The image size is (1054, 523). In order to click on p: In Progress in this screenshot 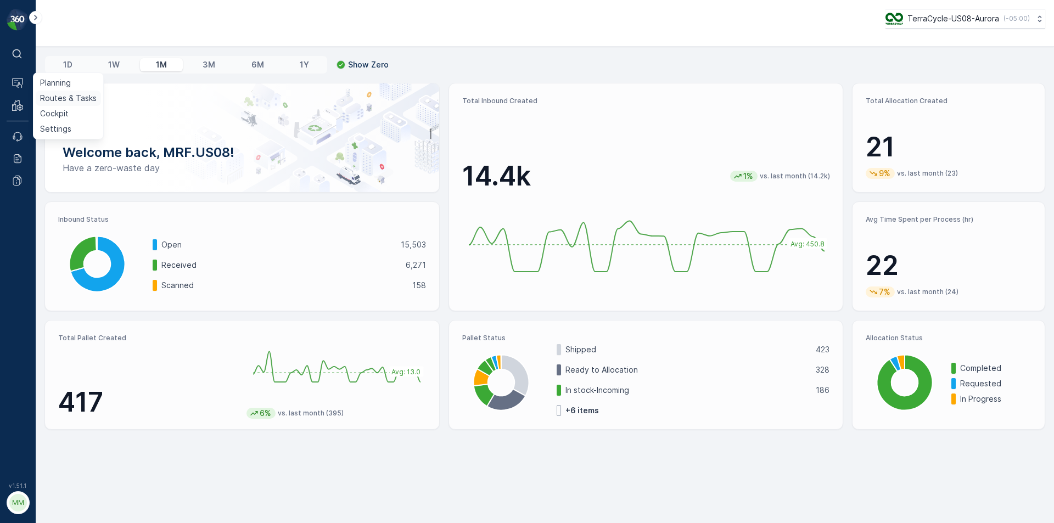, I will do `click(996, 399)`.